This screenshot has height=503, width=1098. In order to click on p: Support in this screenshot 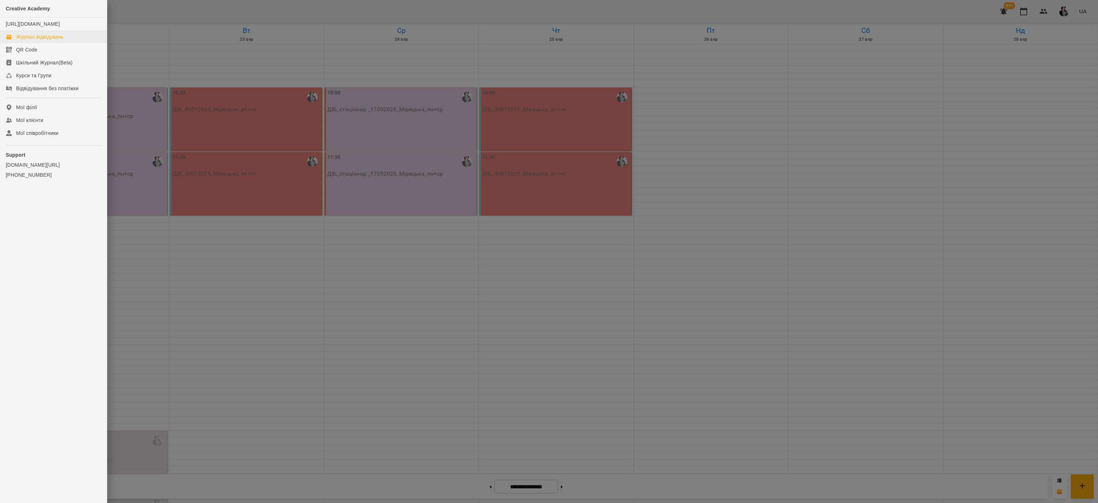, I will do `click(53, 155)`.